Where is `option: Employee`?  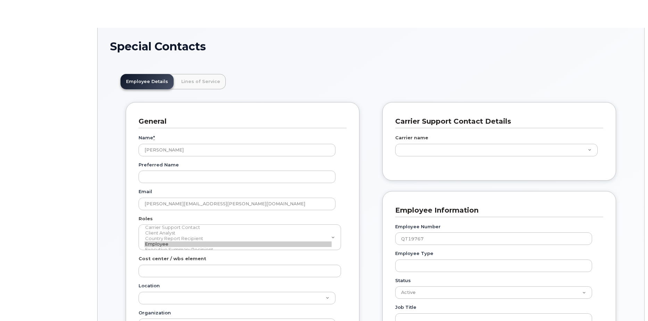
option: Employee is located at coordinates (238, 244).